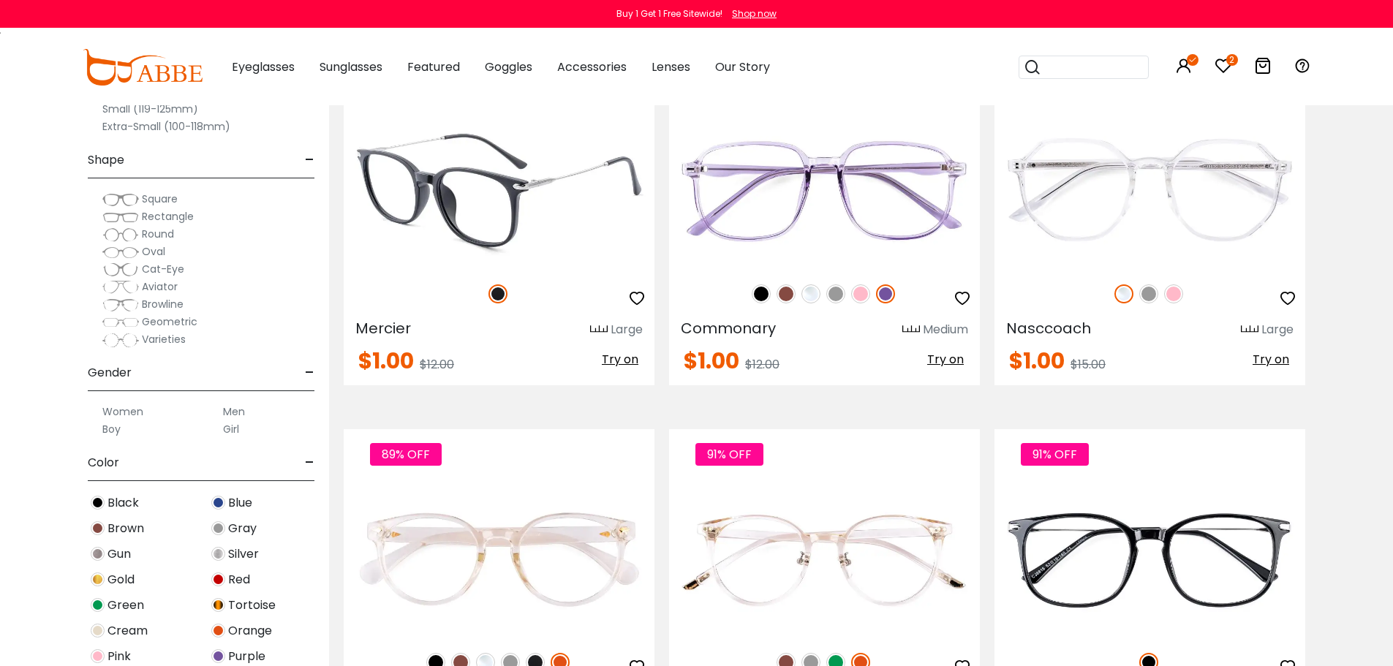 This screenshot has width=1393, height=666. What do you see at coordinates (239, 580) in the screenshot?
I see `span: Red` at bounding box center [239, 580].